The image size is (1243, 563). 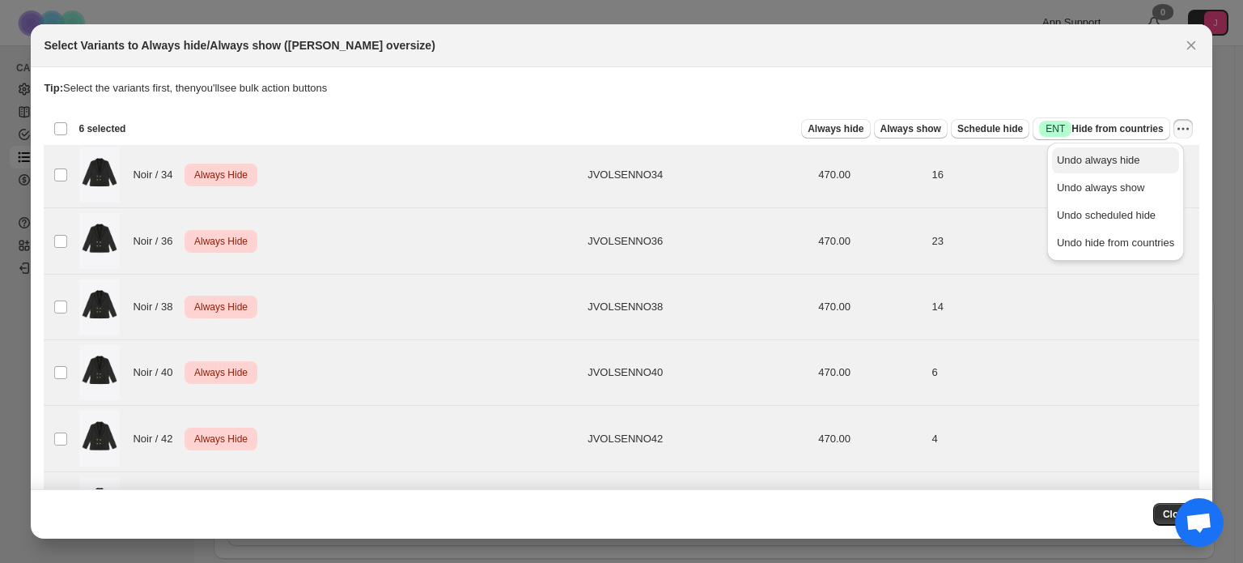 I want to click on span: 6 selected, so click(x=102, y=129).